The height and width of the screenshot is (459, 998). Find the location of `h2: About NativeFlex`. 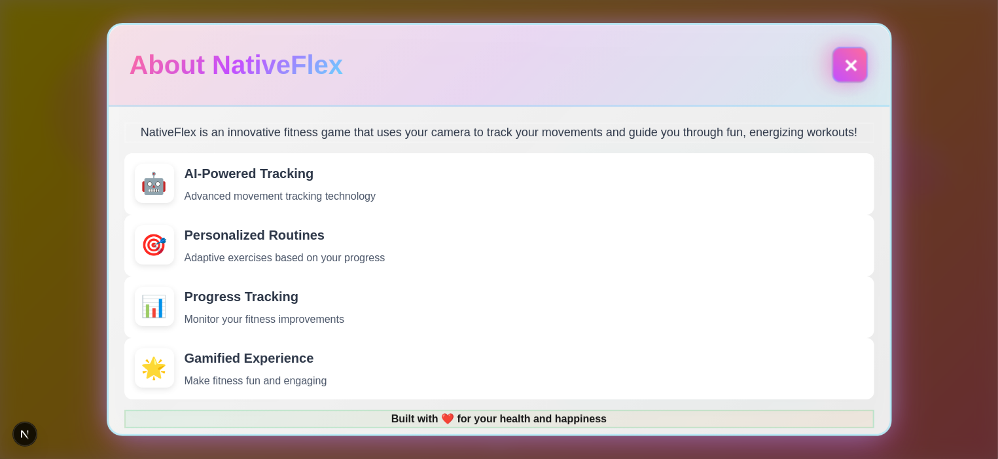

h2: About NativeFlex is located at coordinates (236, 65).